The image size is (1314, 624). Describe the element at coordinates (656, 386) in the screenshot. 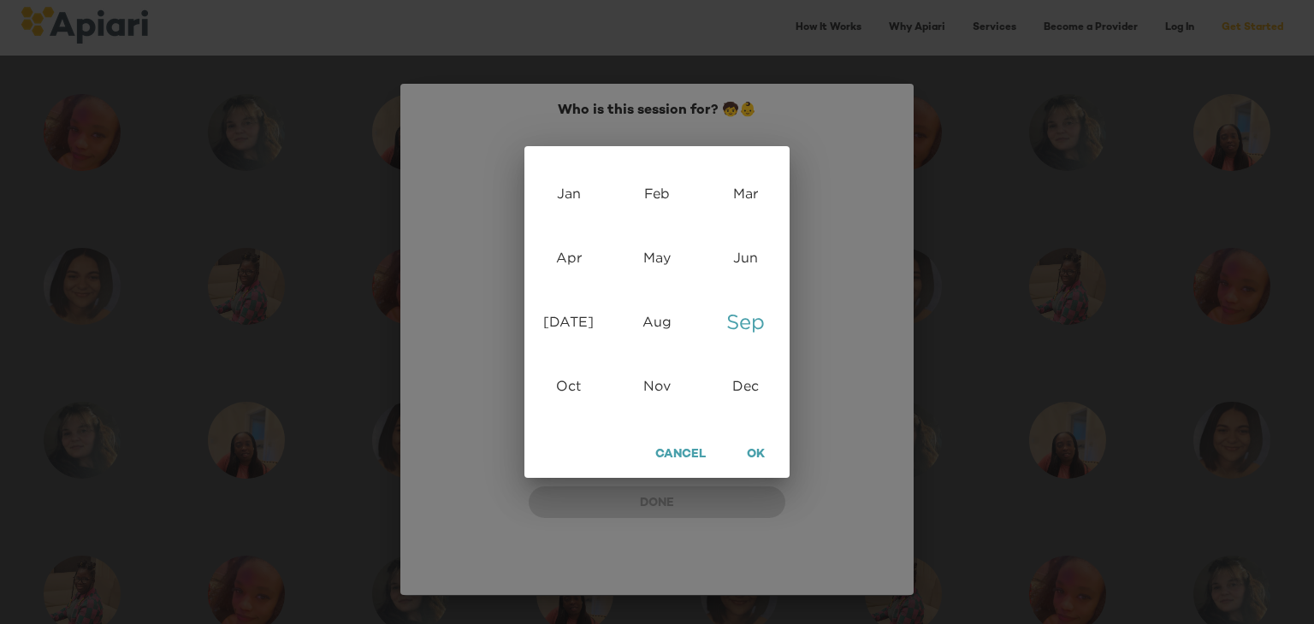

I see `div: Nov` at that location.